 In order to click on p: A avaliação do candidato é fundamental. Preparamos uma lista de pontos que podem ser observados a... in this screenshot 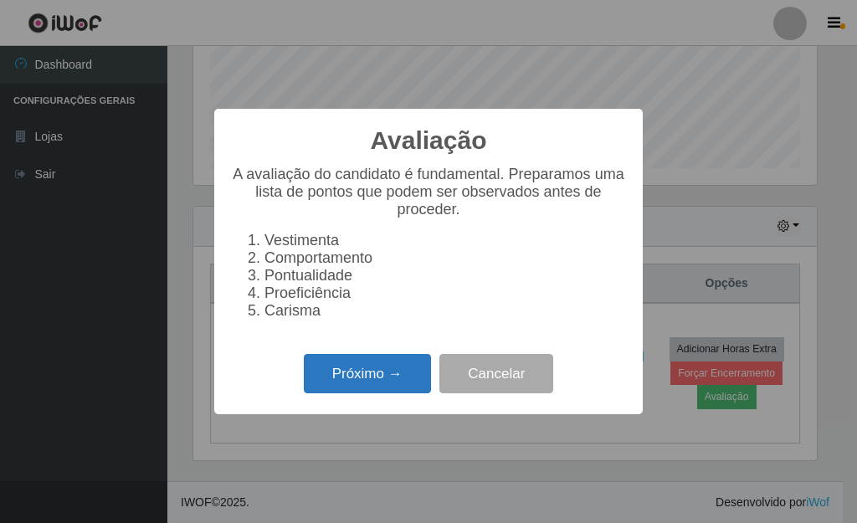, I will do `click(428, 192)`.